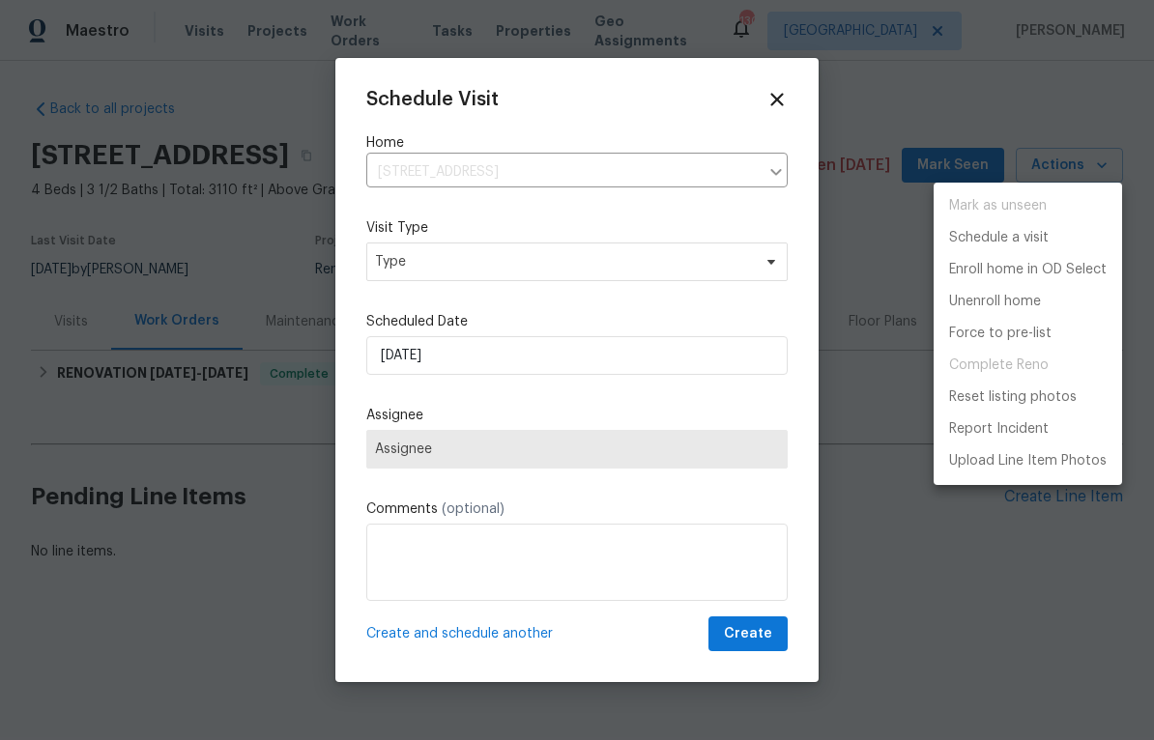 Image resolution: width=1154 pixels, height=740 pixels. Describe the element at coordinates (1013, 397) in the screenshot. I see `p: Reset listing photos` at that location.